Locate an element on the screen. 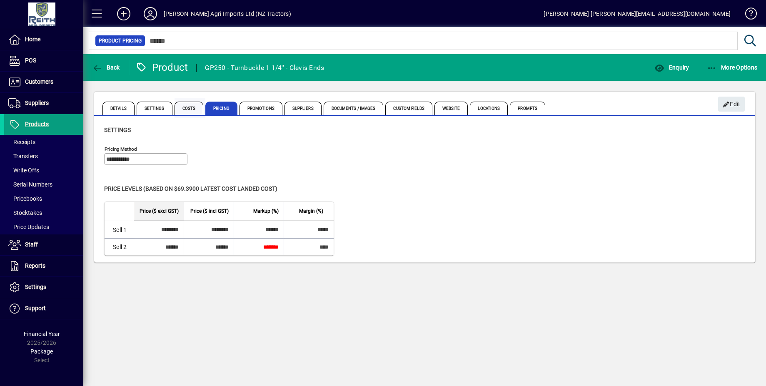  span: Price ($ excl GST) is located at coordinates (159, 211).